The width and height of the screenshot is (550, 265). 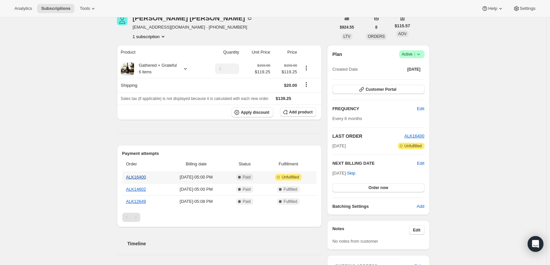 What do you see at coordinates (306, 85) in the screenshot?
I see `button: Shipping actions` at bounding box center [306, 85].